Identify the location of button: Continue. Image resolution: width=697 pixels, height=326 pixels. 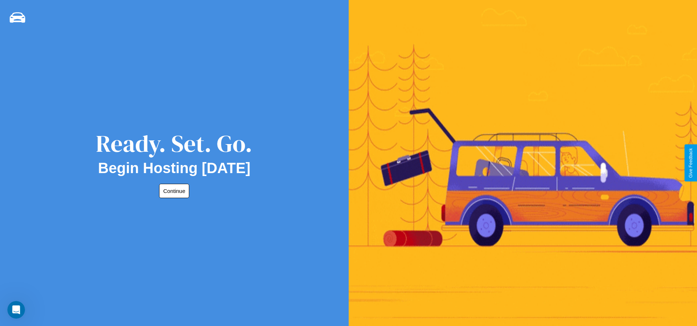
(174, 191).